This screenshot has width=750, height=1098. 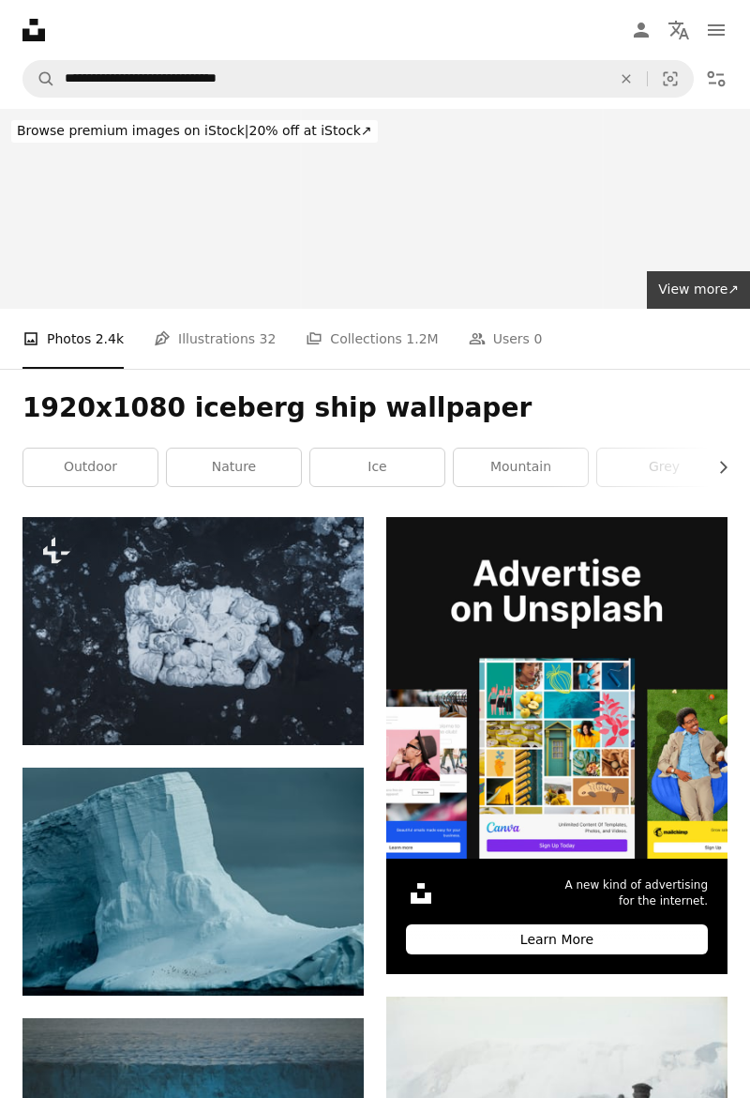 What do you see at coordinates (193, 630) in the screenshot?
I see `img: an aerial view of ice chunks floating in the water` at bounding box center [193, 630].